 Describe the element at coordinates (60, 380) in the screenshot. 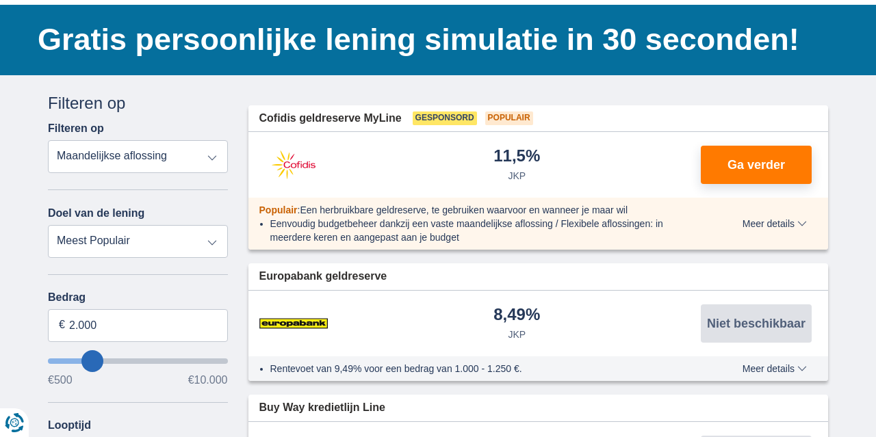

I see `span: €500` at that location.